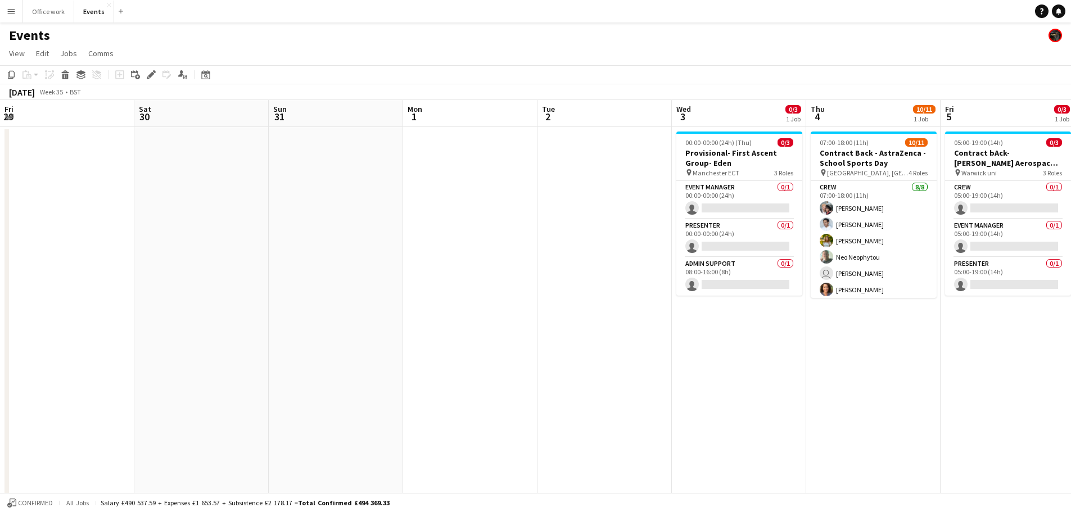  Describe the element at coordinates (42, 53) in the screenshot. I see `span: Edit` at that location.